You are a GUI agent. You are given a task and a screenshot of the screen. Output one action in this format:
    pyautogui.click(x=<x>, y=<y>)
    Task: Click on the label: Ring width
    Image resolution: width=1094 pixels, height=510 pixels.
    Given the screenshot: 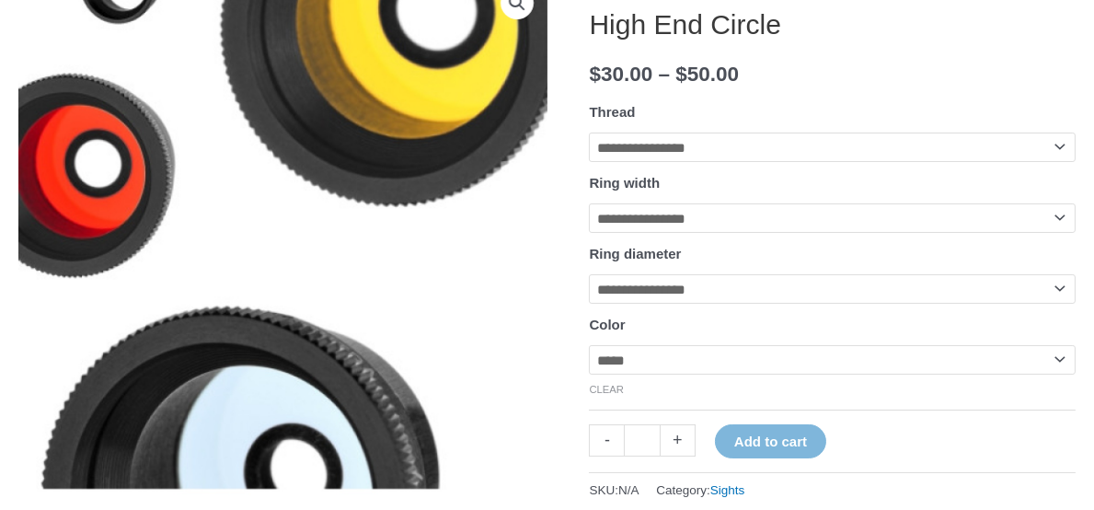 What is the action you would take?
    pyautogui.click(x=624, y=182)
    